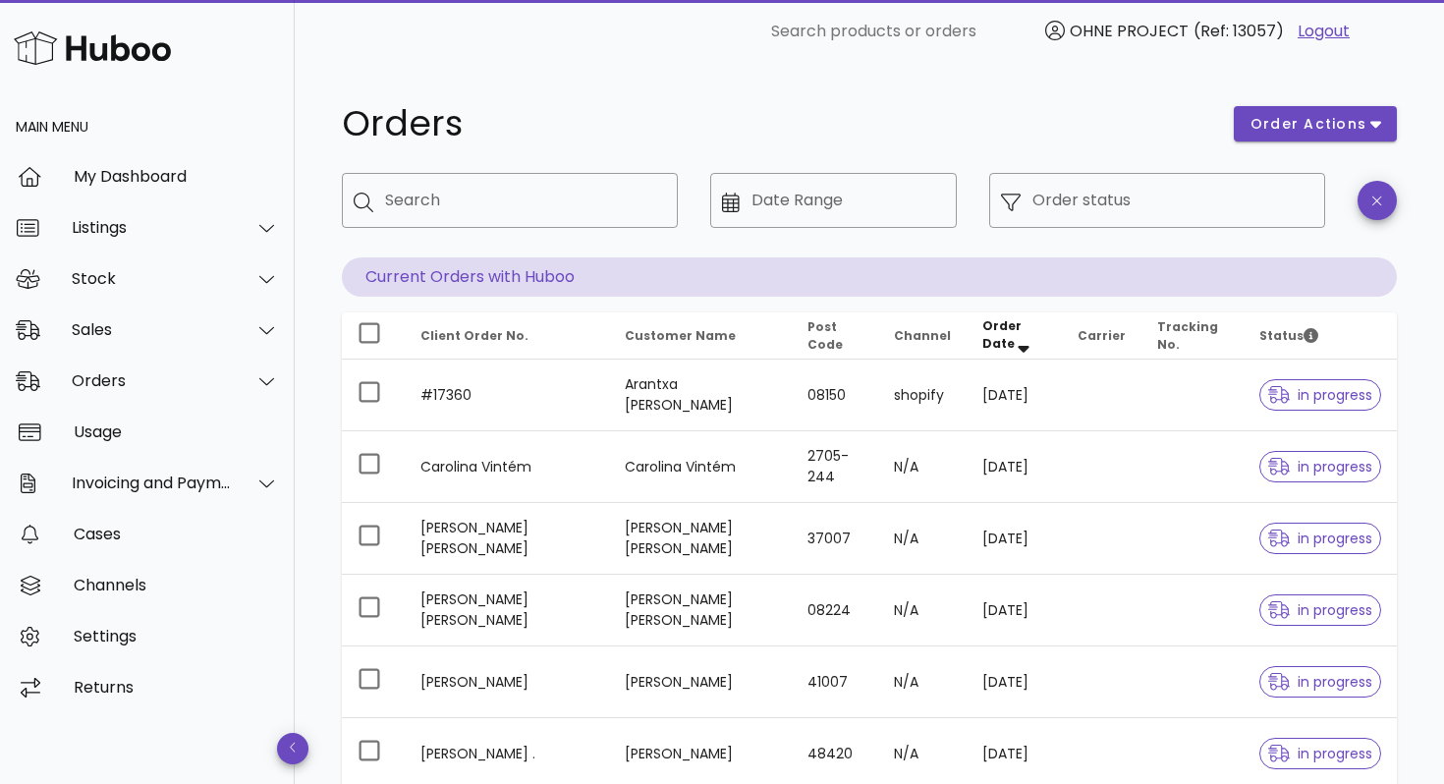 The image size is (1444, 784). I want to click on img: Huboo Logo, so click(92, 47).